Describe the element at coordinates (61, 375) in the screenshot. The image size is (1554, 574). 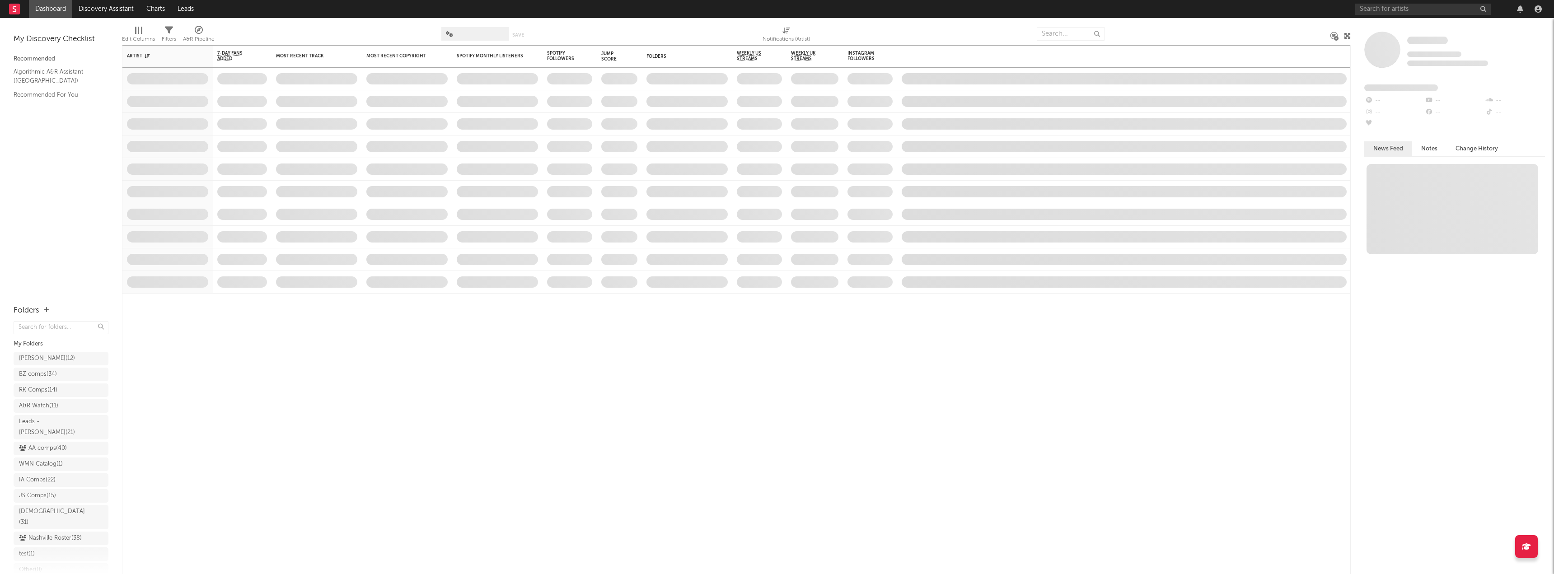
I see `a: BZ comps(34)` at that location.